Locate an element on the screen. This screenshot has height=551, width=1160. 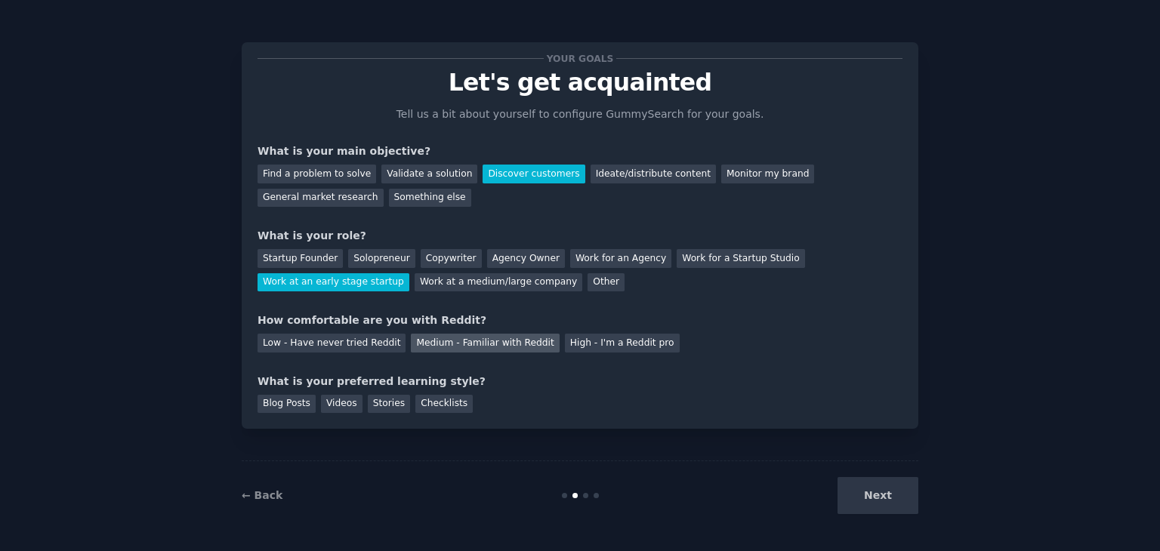
div: General market research is located at coordinates (320, 198).